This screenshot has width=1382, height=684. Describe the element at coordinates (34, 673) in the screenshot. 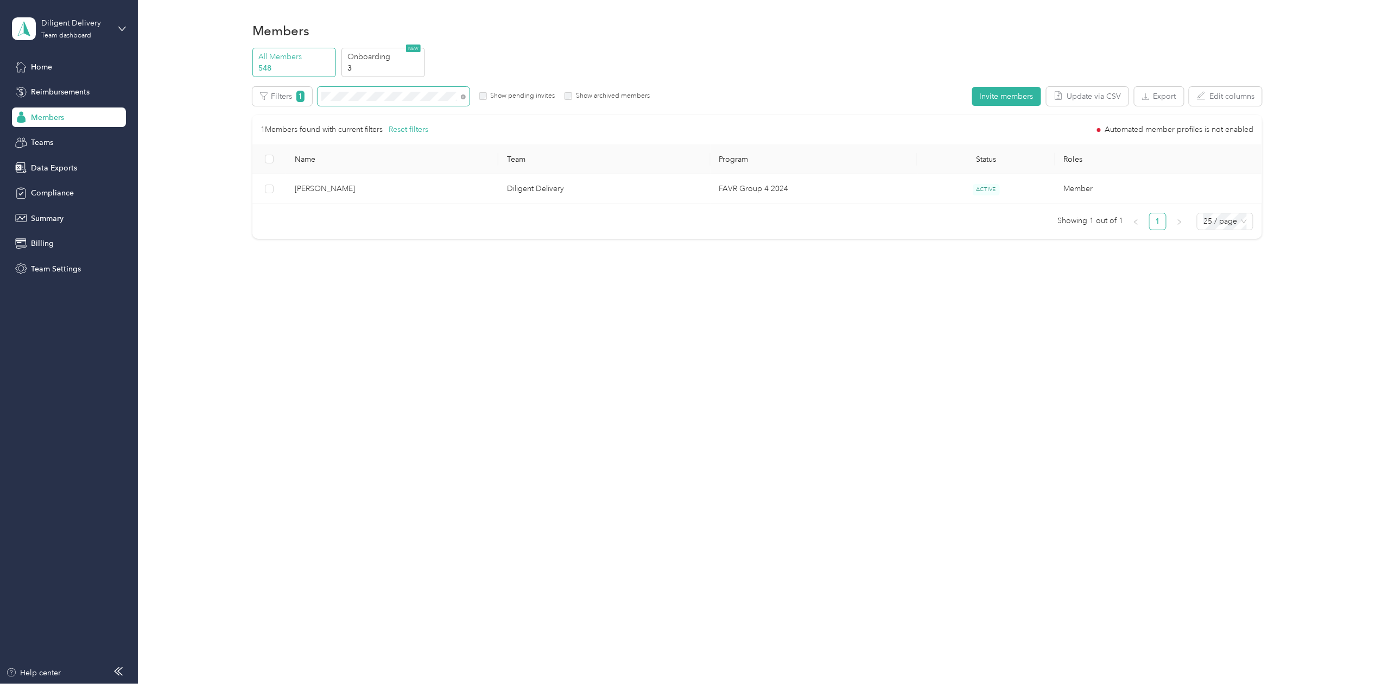

I see `button: Help center` at that location.